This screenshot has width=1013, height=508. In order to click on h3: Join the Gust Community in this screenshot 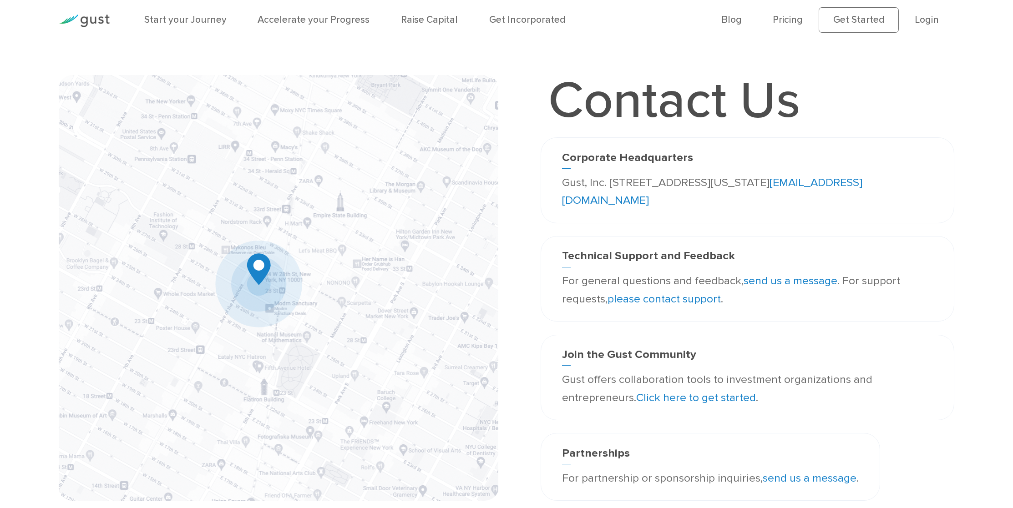, I will do `click(747, 357)`.